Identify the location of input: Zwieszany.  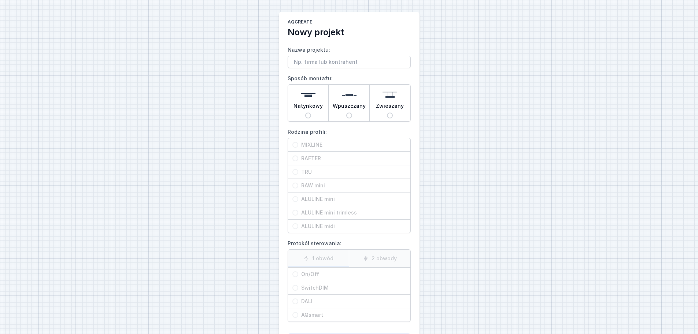
(390, 115).